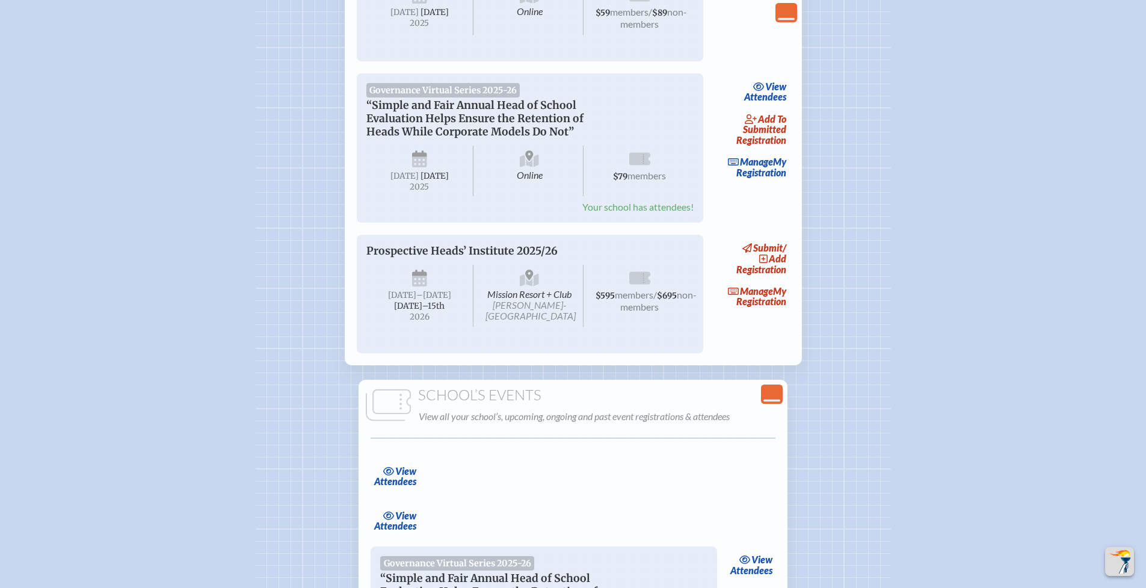  What do you see at coordinates (599, 416) in the screenshot?
I see `p: View all your school’s, upcoming, ongoing and past event registrations & attendees` at bounding box center [599, 416].